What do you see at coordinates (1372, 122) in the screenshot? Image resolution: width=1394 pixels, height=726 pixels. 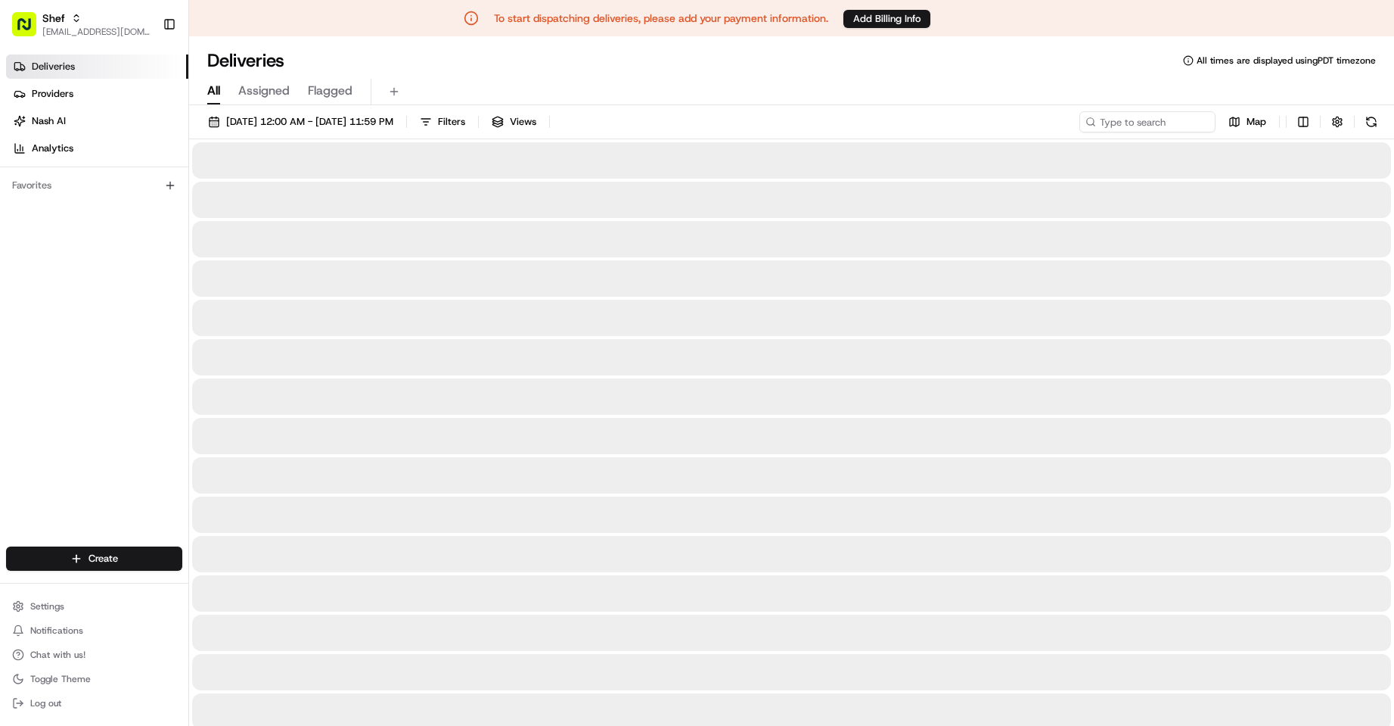 I see `button: Refresh` at bounding box center [1372, 122].